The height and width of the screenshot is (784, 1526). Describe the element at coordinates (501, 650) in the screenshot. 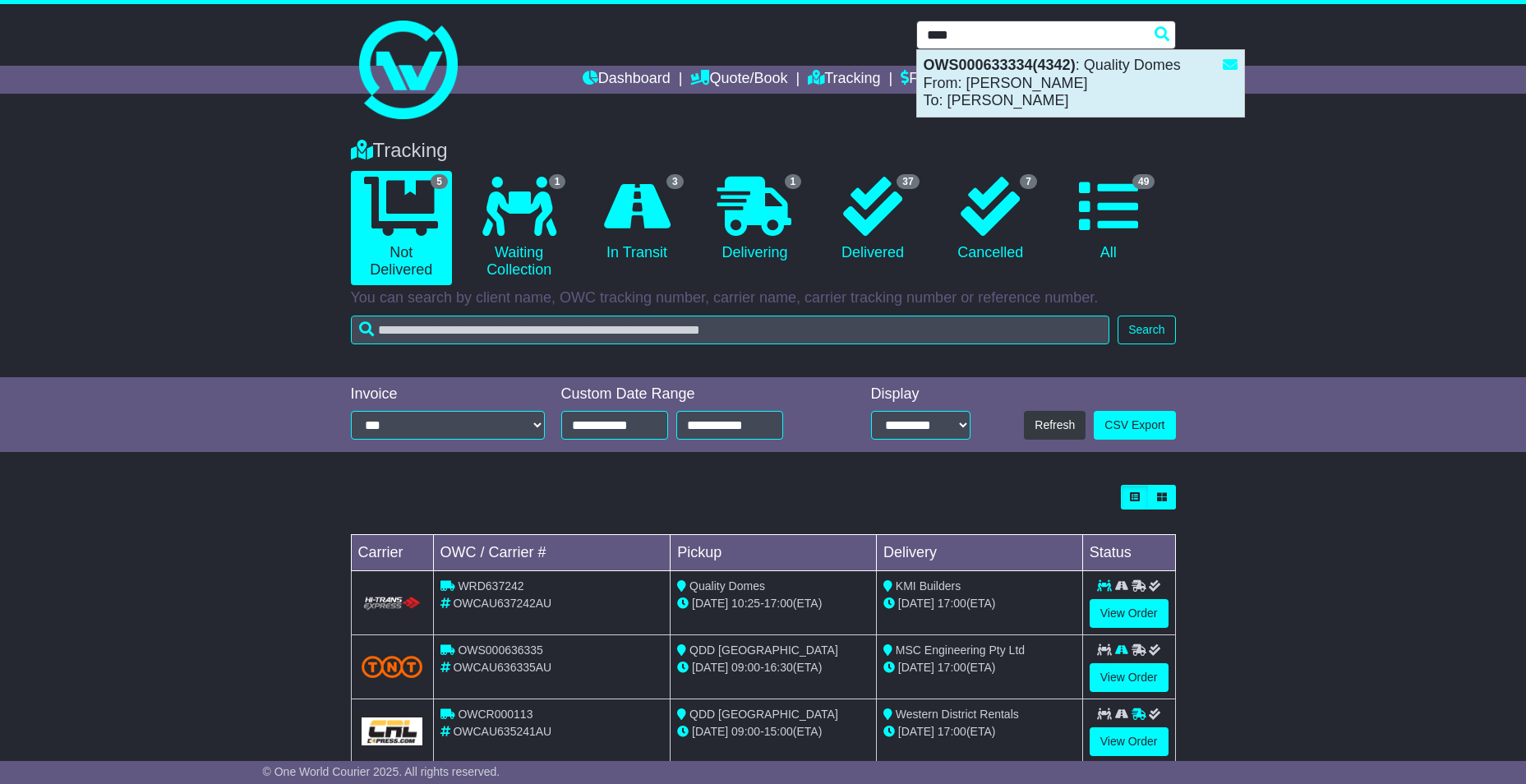

I see `span: OWS000636335` at that location.